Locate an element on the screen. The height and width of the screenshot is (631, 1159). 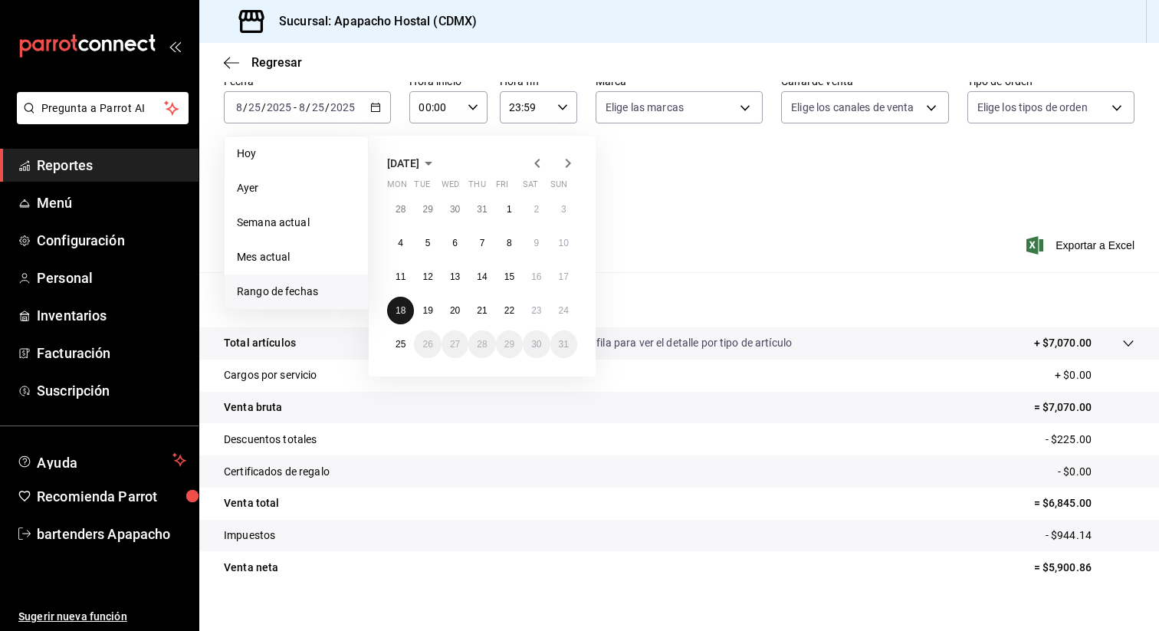
button: open_drawer_menu is located at coordinates (175, 46).